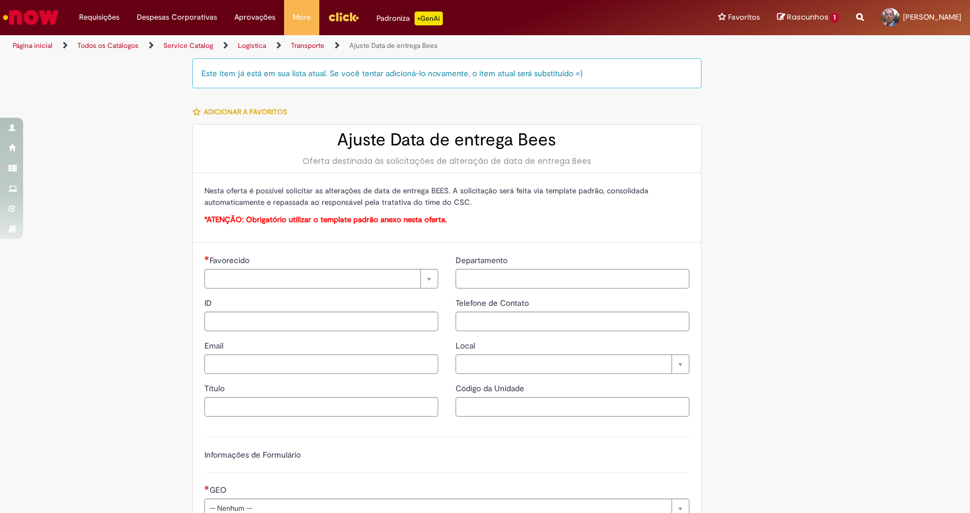  I want to click on a: Todos os Catálogos, so click(108, 46).